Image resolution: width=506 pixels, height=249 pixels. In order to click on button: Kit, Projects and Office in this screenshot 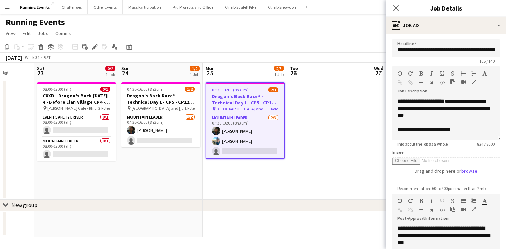, I will do `click(193, 7)`.